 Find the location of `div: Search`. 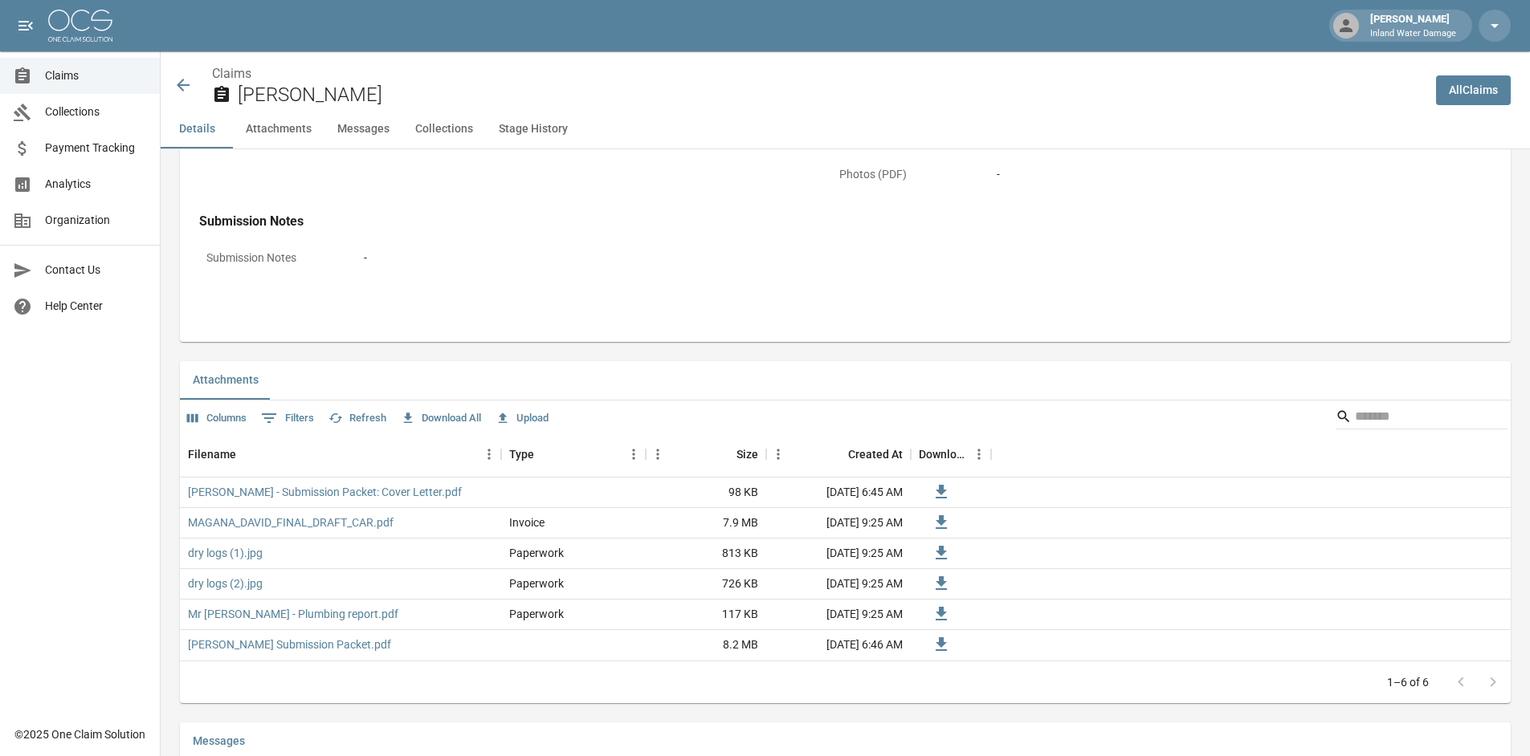

div: Search is located at coordinates (1421, 418).